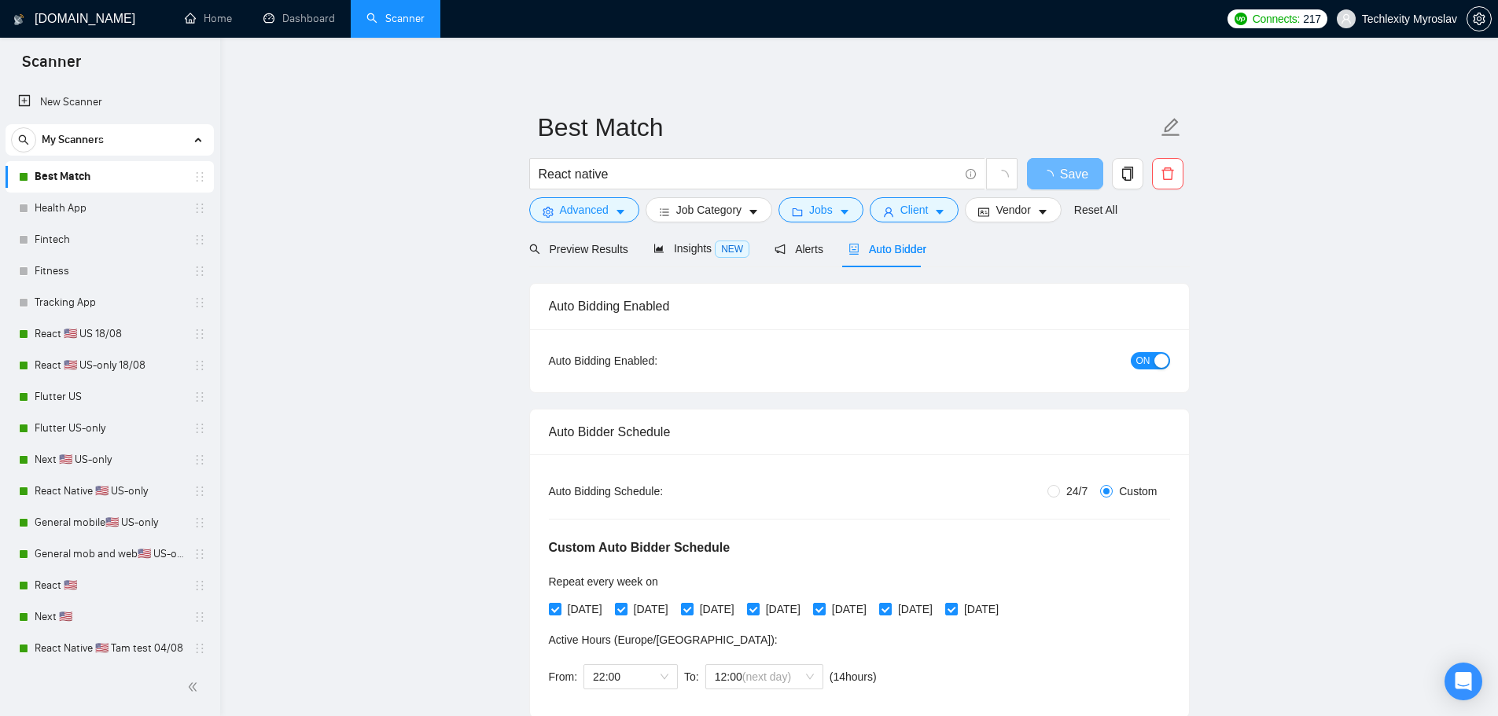 The image size is (1498, 716). I want to click on span: bars, so click(664, 211).